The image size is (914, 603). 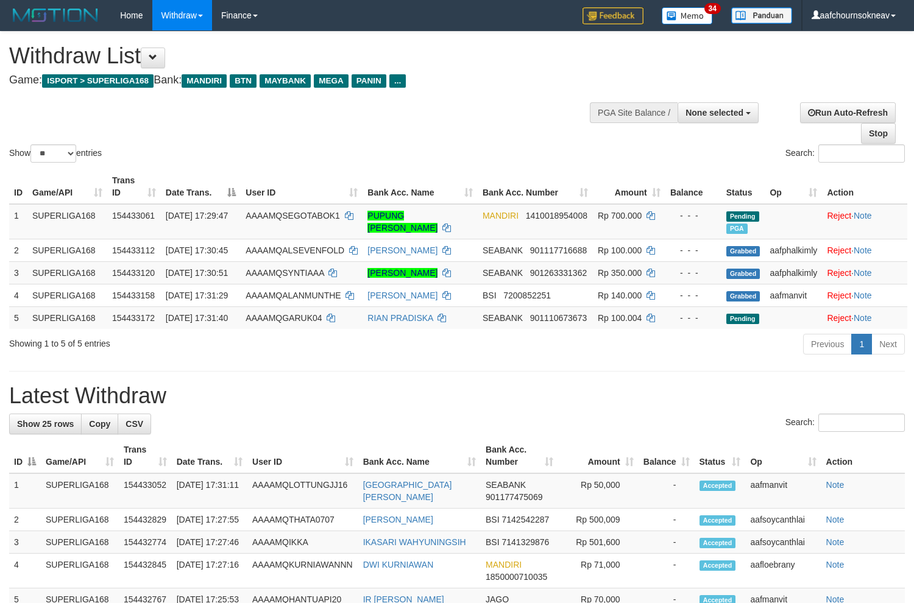 I want to click on a: Run Auto-Refresh, so click(x=848, y=113).